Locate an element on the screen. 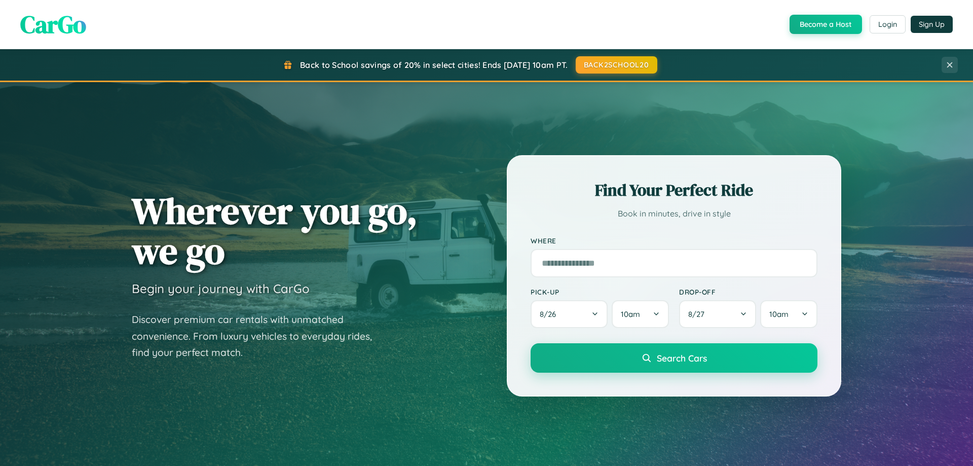 The width and height of the screenshot is (973, 466). span: 8 / 27 is located at coordinates (699, 314).